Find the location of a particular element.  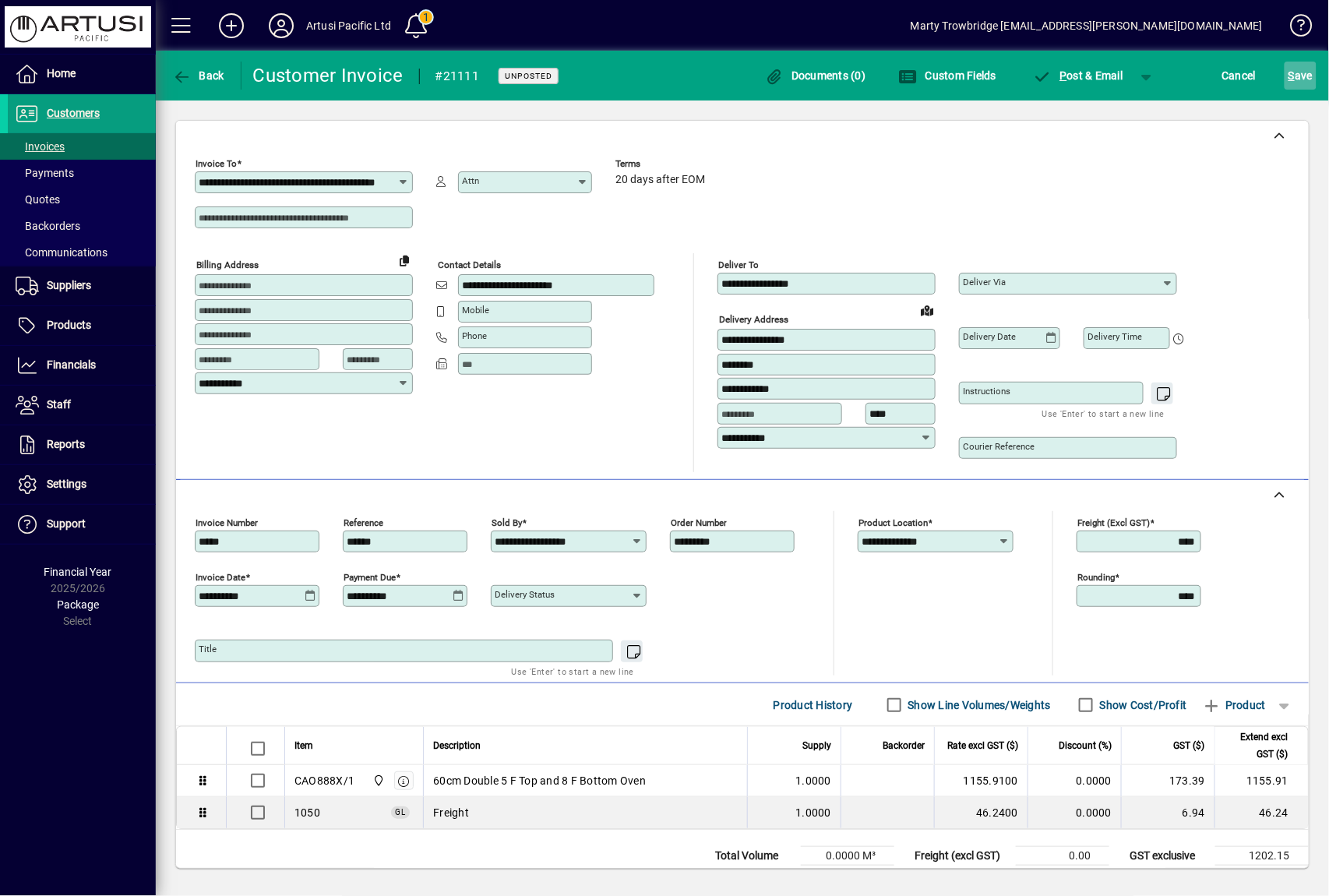

mat-label: Attn is located at coordinates (470, 181).